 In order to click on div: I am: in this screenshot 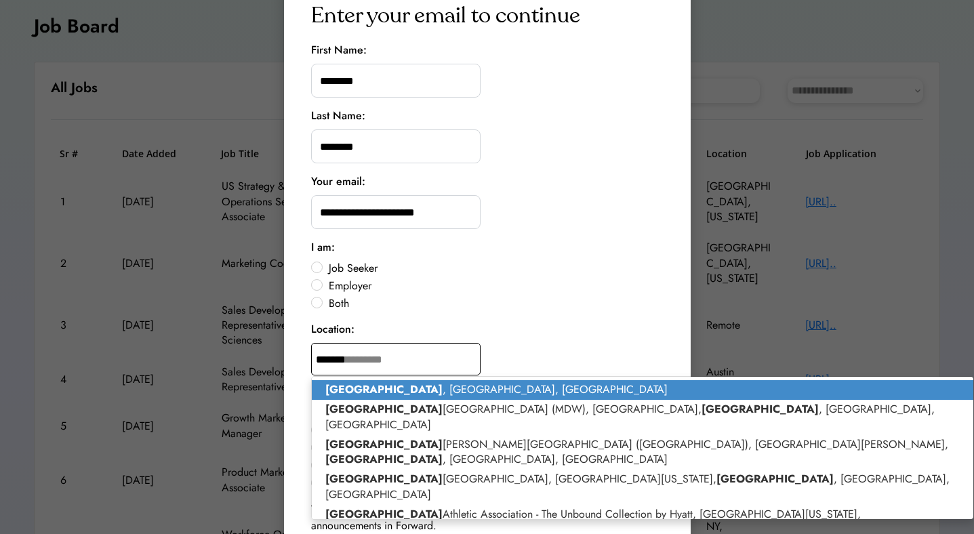, I will do `click(323, 247)`.